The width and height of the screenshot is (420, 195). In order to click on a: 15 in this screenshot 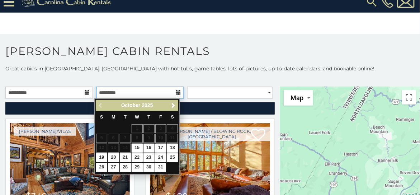, I will do `click(137, 148)`.